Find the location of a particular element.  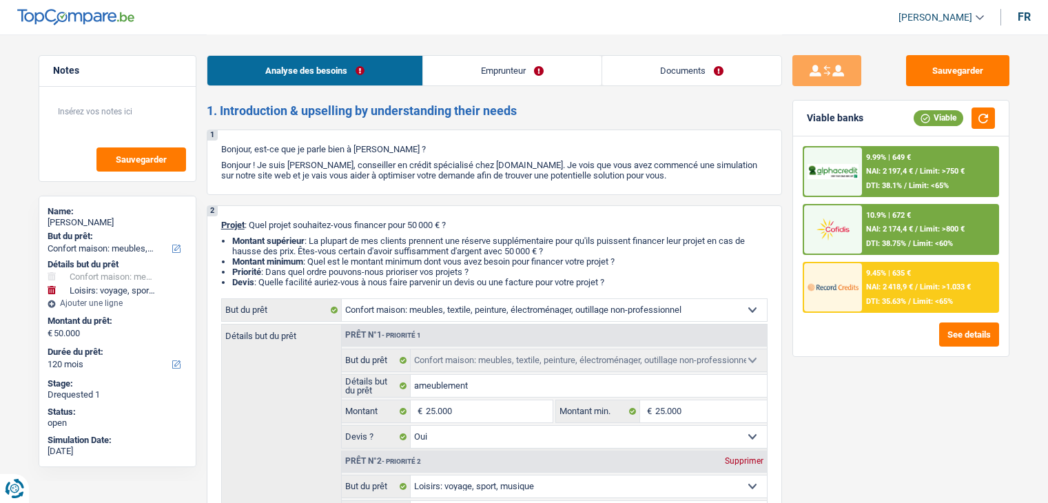

strong: Priorité is located at coordinates (247, 271).